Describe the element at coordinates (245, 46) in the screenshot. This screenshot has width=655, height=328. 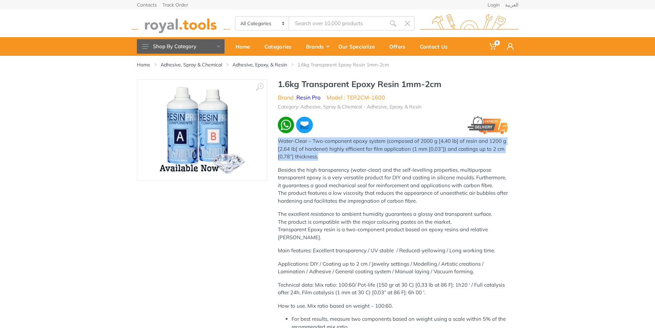
I see `div: Home` at that location.